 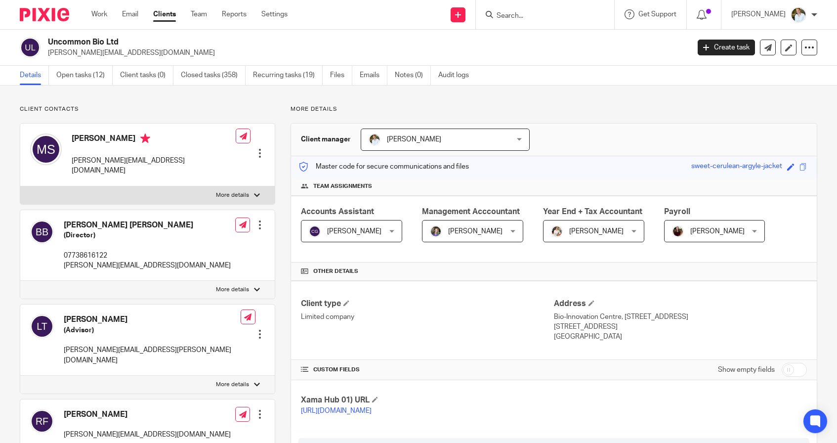 What do you see at coordinates (145, 138) in the screenshot?
I see `i: Primary` at bounding box center [145, 138].